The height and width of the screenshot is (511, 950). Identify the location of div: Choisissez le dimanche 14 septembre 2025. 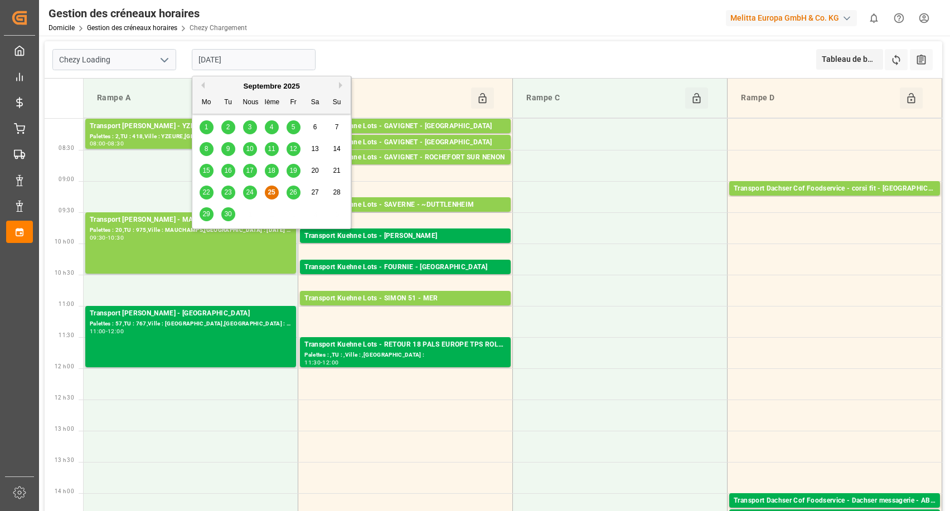
(337, 149).